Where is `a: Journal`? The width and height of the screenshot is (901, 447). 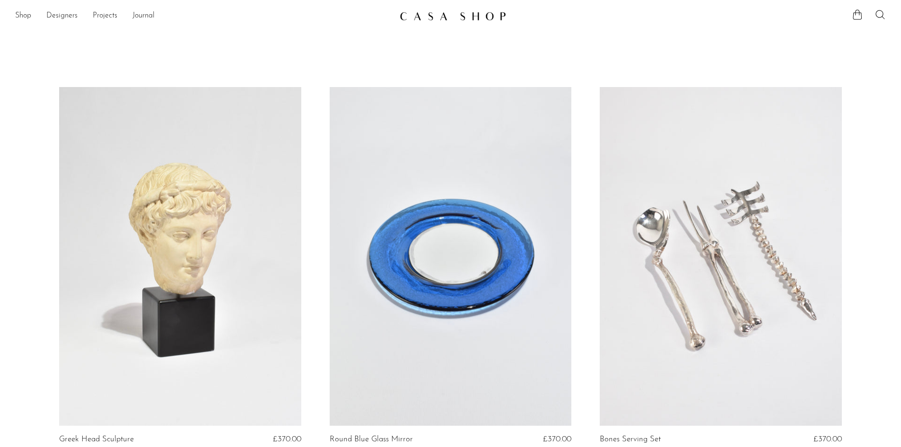
a: Journal is located at coordinates (143, 16).